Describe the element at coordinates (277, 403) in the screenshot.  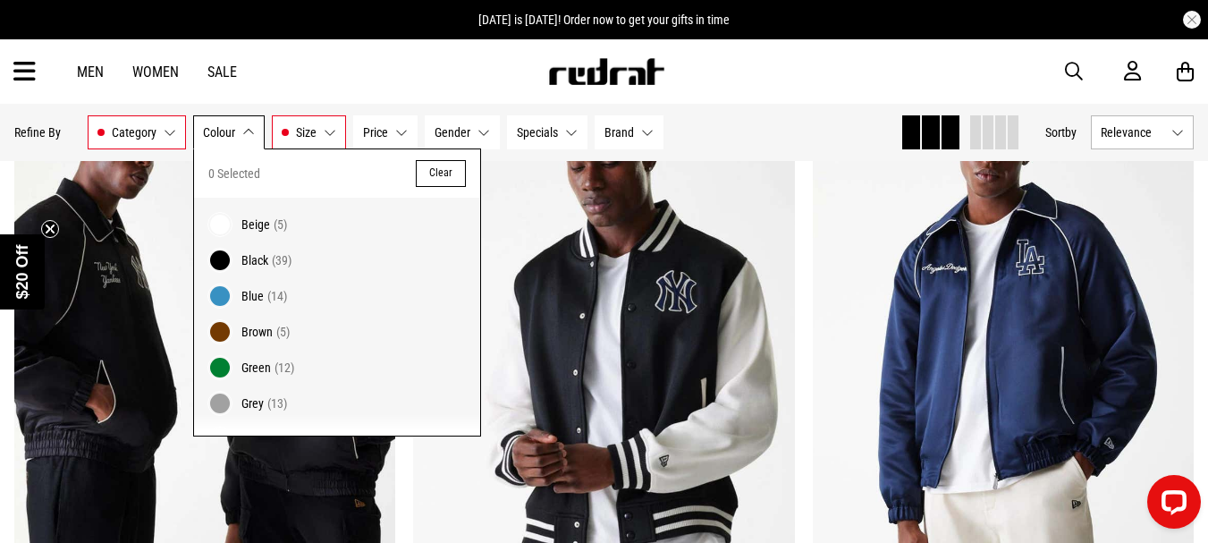
I see `span: (13)` at that location.